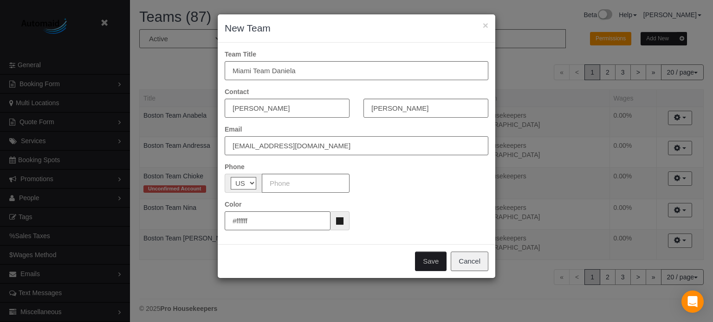 The height and width of the screenshot is (322, 713). I want to click on input: First Name, so click(287, 108).